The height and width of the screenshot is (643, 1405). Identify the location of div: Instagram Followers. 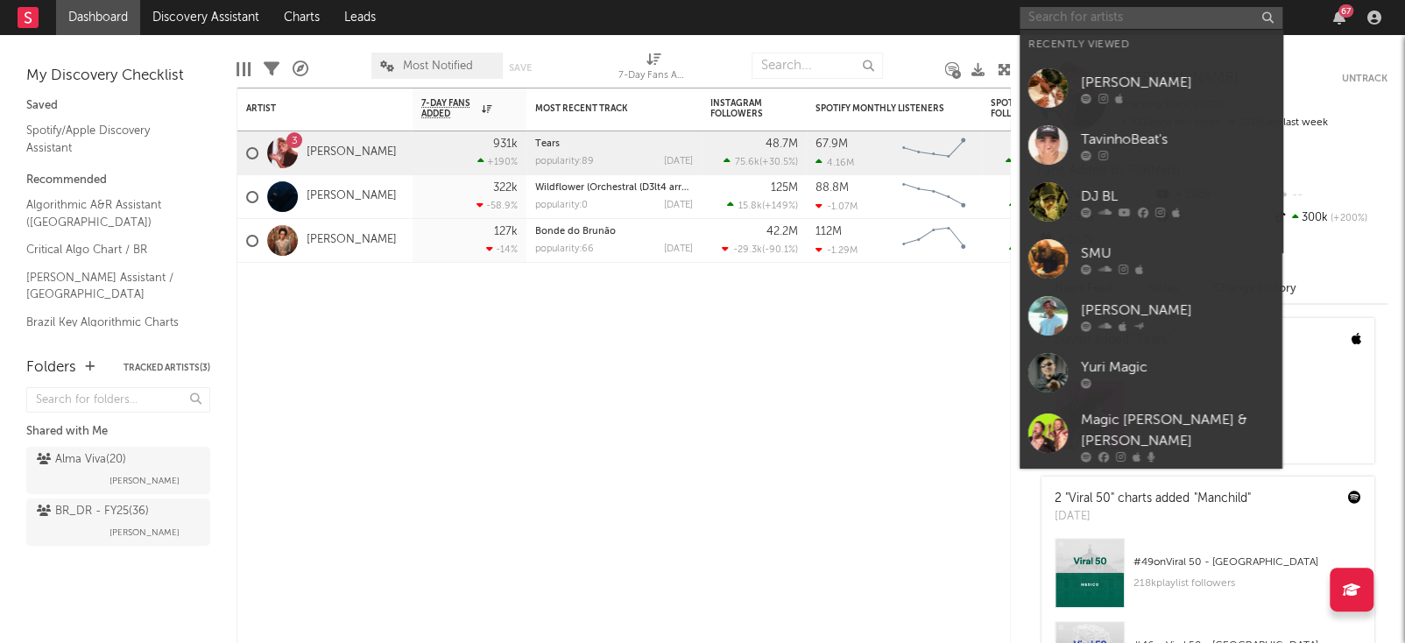
(741, 109).